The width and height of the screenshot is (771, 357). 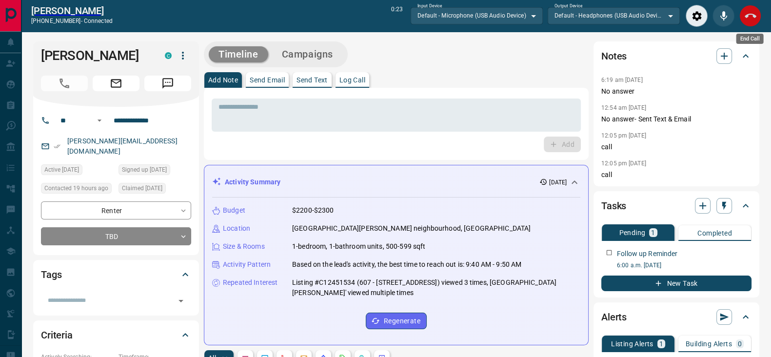 What do you see at coordinates (632, 233) in the screenshot?
I see `p: Pending` at bounding box center [632, 233].